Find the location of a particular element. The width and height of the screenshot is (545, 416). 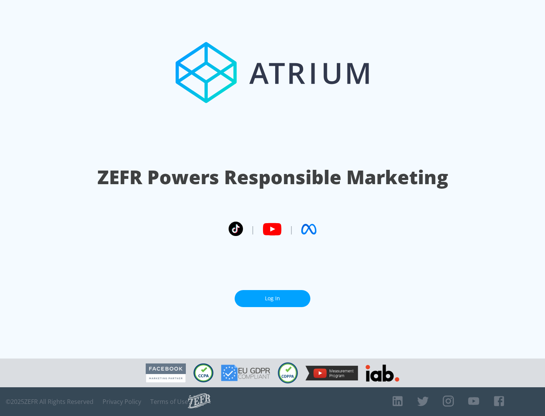

a: Log In is located at coordinates (272, 299).